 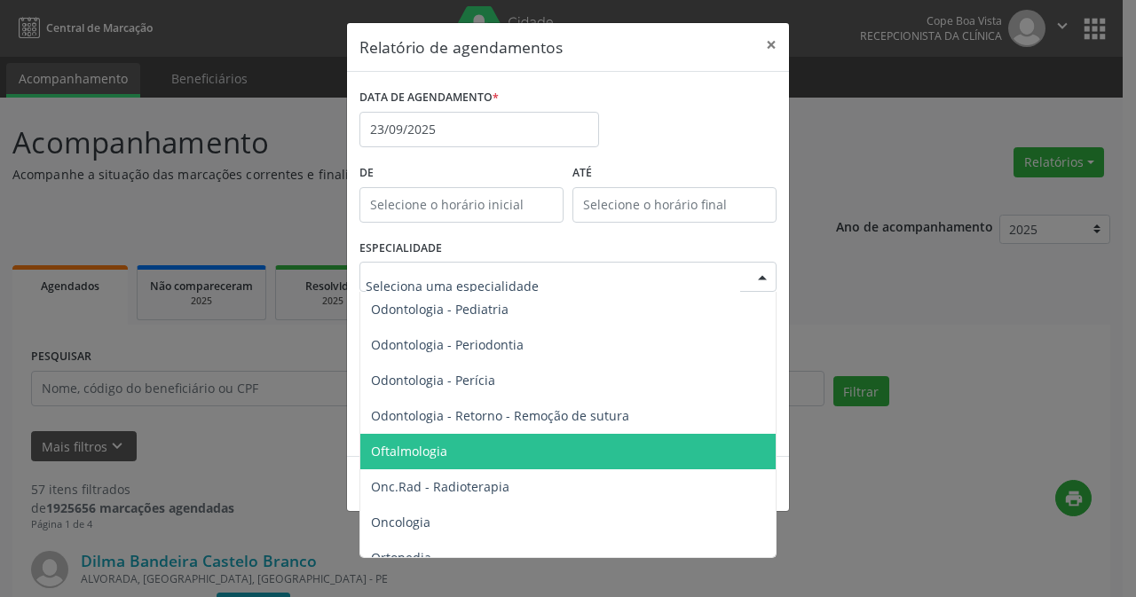 What do you see at coordinates (461, 47) in the screenshot?
I see `h5: Relatório de agendamentos` at bounding box center [461, 47].